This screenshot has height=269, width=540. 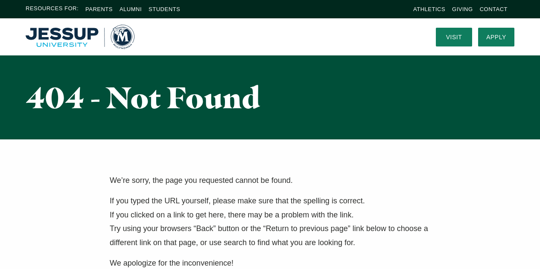 What do you see at coordinates (80, 37) in the screenshot?
I see `img: Multnomah University Logo` at bounding box center [80, 37].